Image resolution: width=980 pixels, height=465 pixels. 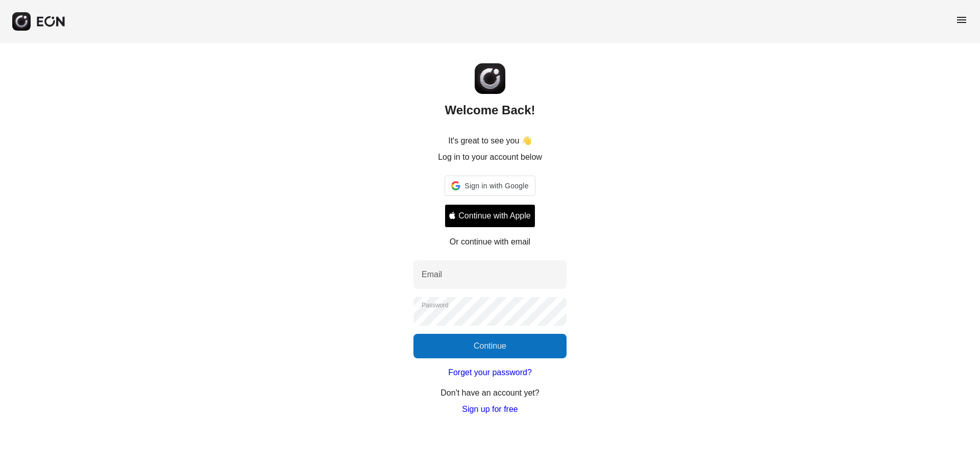 What do you see at coordinates (490, 242) in the screenshot?
I see `p: Or continue with email` at bounding box center [490, 242].